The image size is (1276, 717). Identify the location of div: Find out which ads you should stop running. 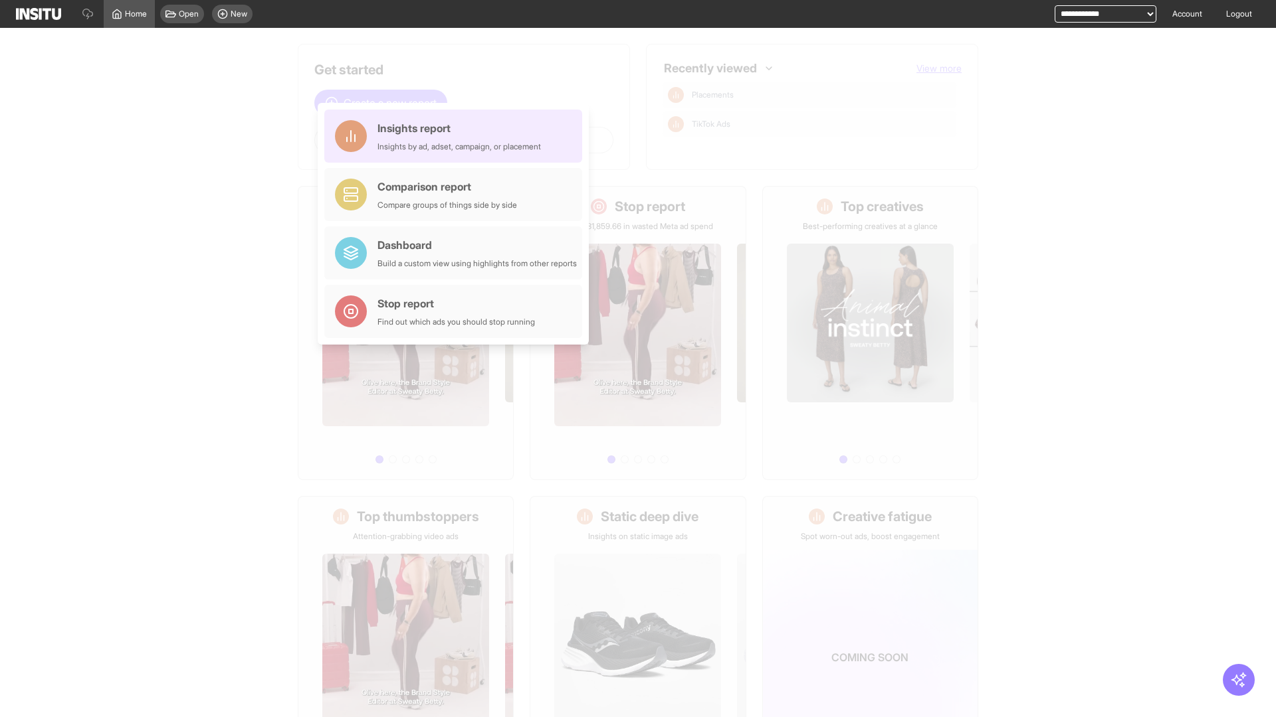
(456, 322).